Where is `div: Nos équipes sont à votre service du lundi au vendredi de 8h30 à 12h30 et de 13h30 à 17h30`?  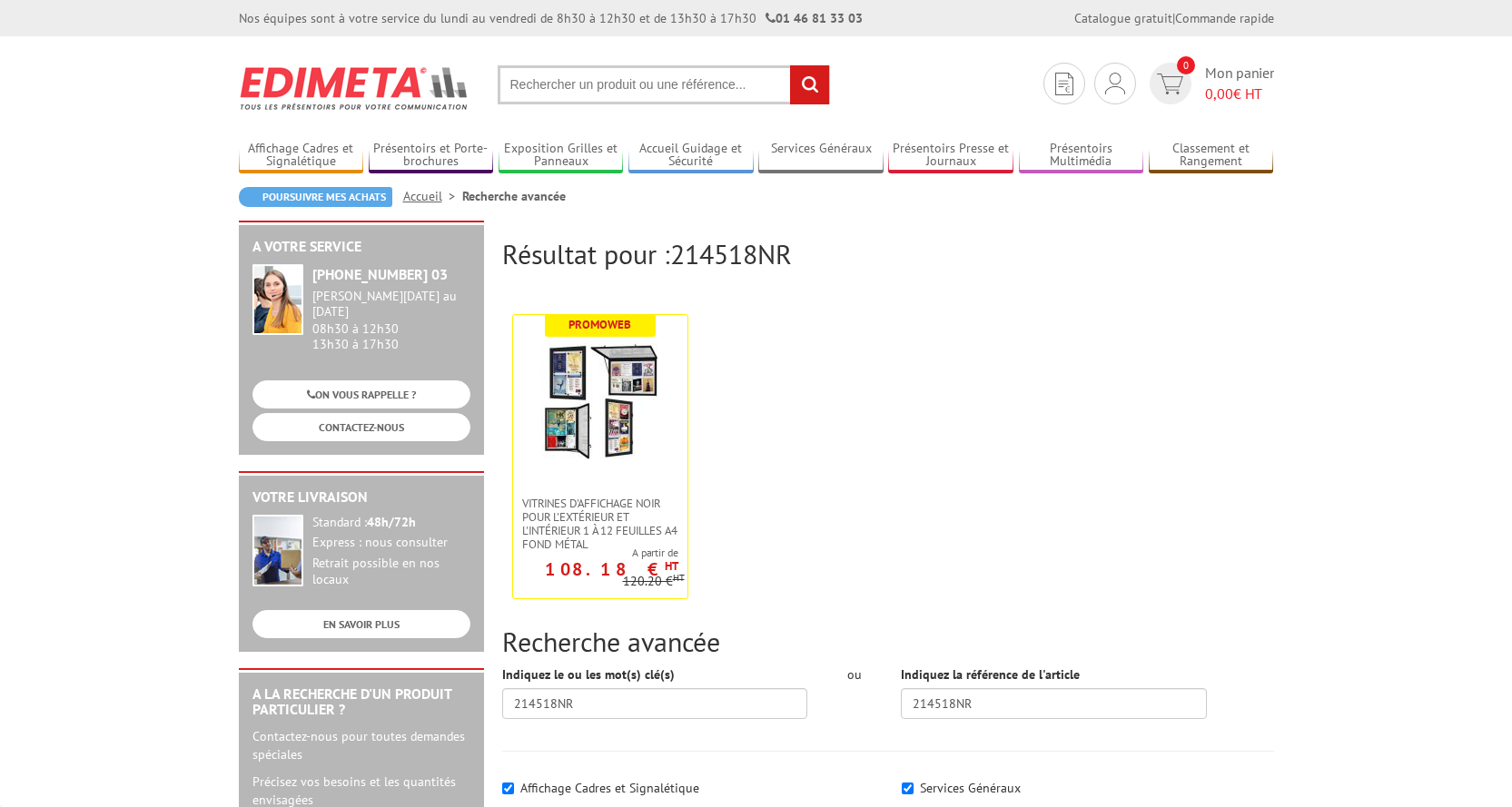 div: Nos équipes sont à votre service du lundi au vendredi de 8h30 à 12h30 et de 13h30 à 17h30 is located at coordinates (550, 19).